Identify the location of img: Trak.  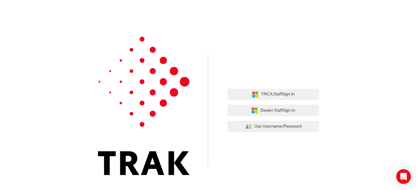
(144, 106).